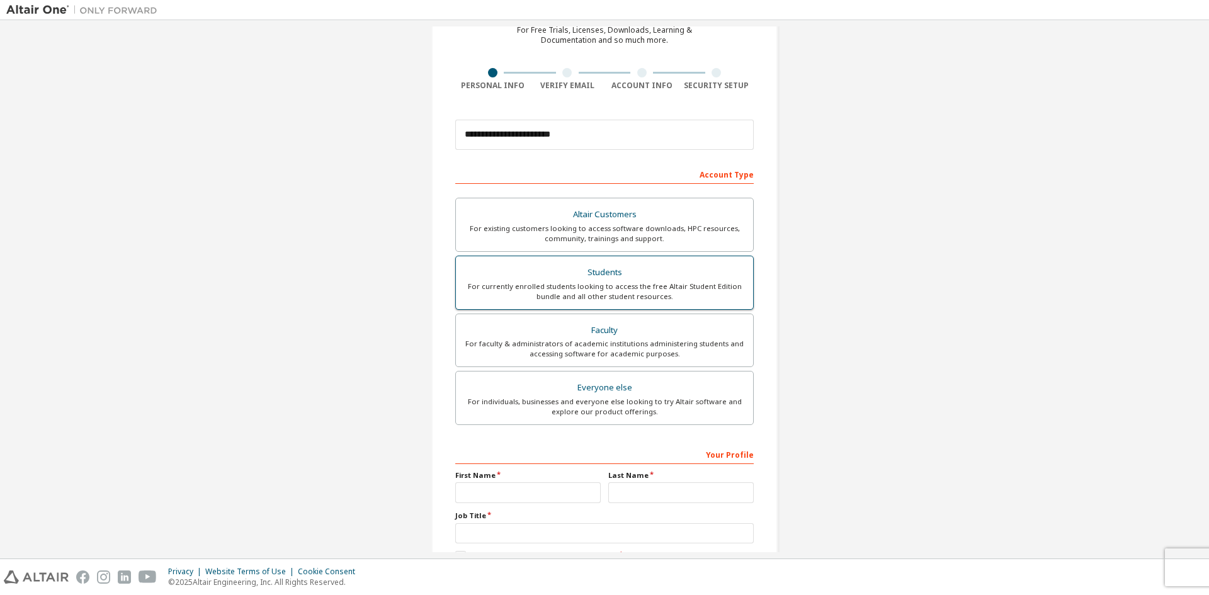 Image resolution: width=1209 pixels, height=595 pixels. I want to click on label: Last Name, so click(680, 475).